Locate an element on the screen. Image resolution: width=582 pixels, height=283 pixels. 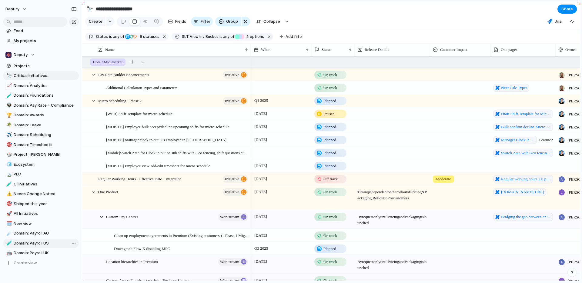
a: Bulk confirm decline Micro-schedule via Mobile is located at coordinates (523, 127).